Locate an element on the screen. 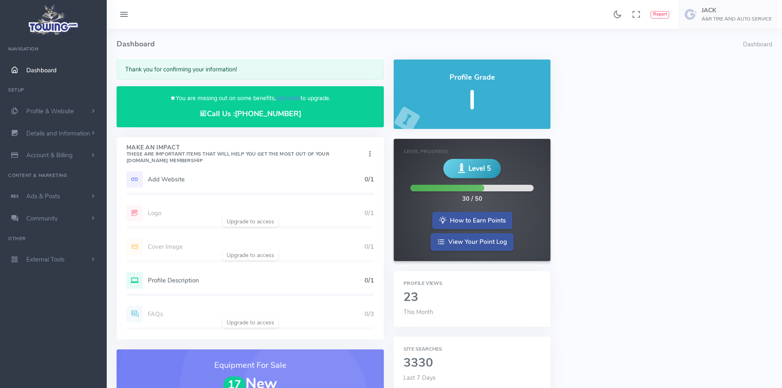 The height and width of the screenshot is (388, 782). a: How to Earn Points is located at coordinates (472, 221).